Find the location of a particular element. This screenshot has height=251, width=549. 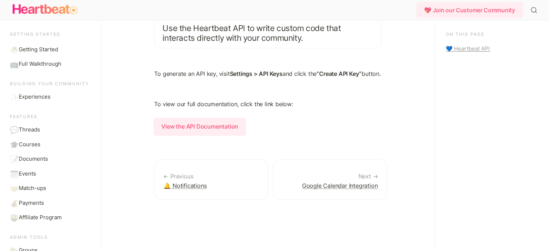

span: Payments is located at coordinates (31, 203).